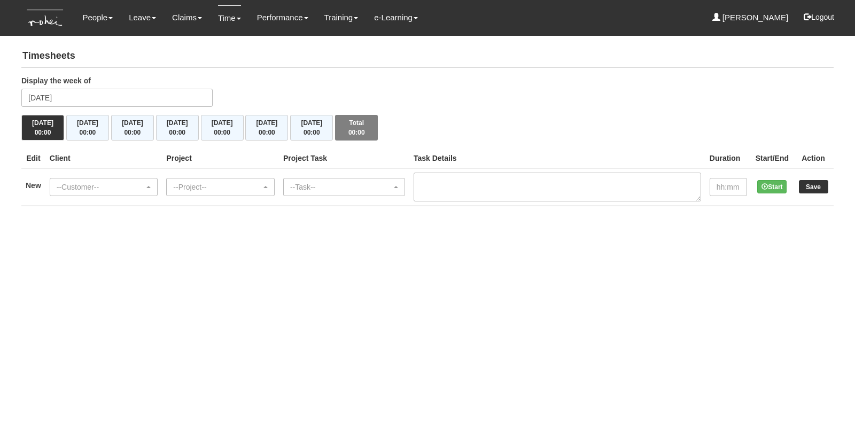 This screenshot has height=444, width=855. What do you see at coordinates (728, 187) in the screenshot?
I see `input: hh:mm` at bounding box center [728, 187].